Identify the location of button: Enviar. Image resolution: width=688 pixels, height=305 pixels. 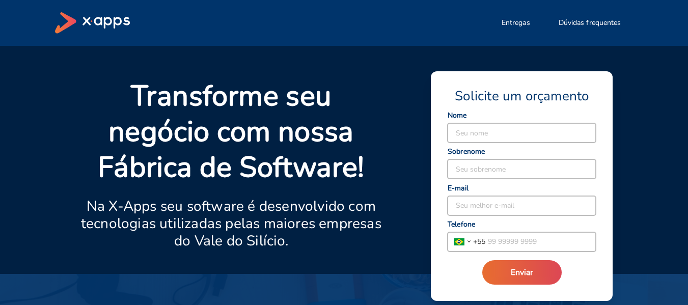
(522, 272).